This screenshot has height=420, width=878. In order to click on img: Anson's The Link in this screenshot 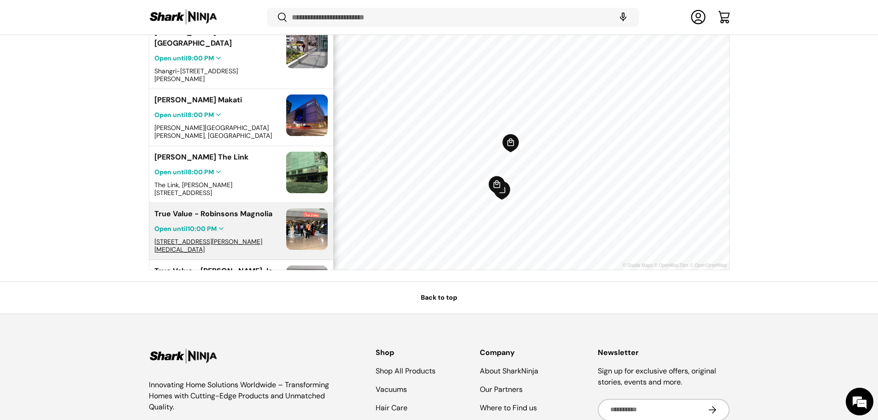, I will do `click(307, 172)`.